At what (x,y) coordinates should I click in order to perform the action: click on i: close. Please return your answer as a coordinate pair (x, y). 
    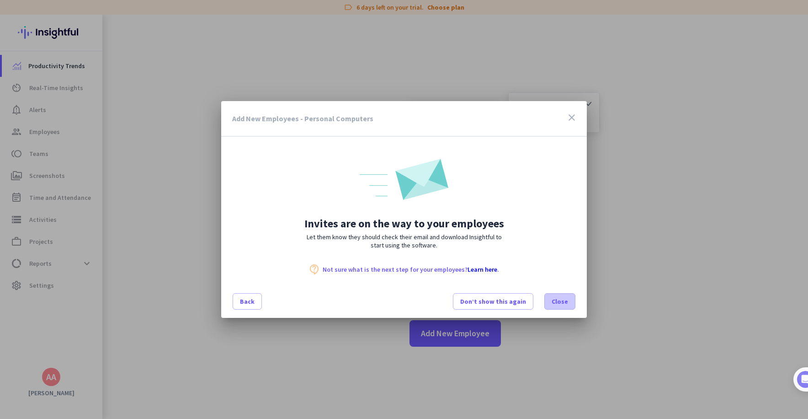
    Looking at the image, I should click on (572, 117).